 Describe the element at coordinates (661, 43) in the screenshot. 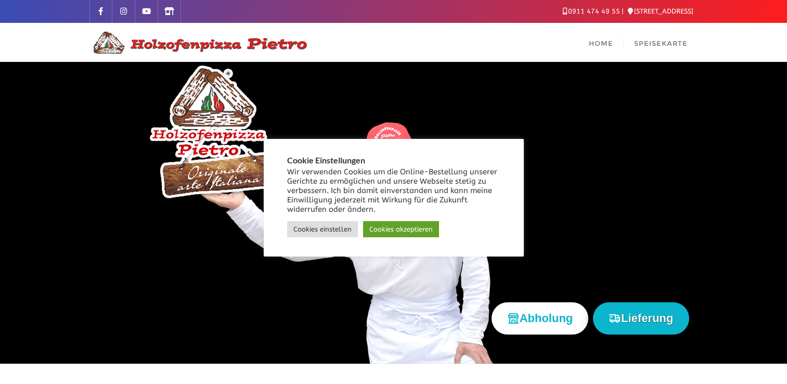

I see `span: Speisekarte` at that location.